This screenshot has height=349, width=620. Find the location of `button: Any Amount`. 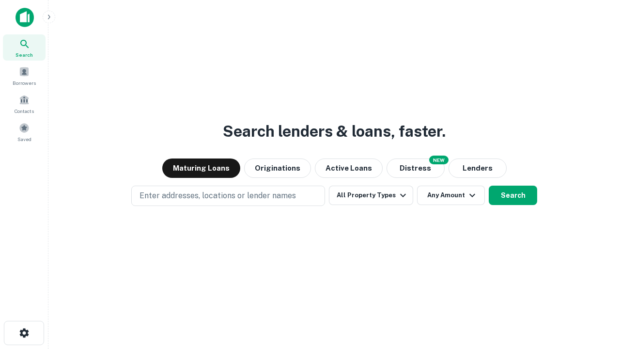

button: Any Amount is located at coordinates (451, 195).